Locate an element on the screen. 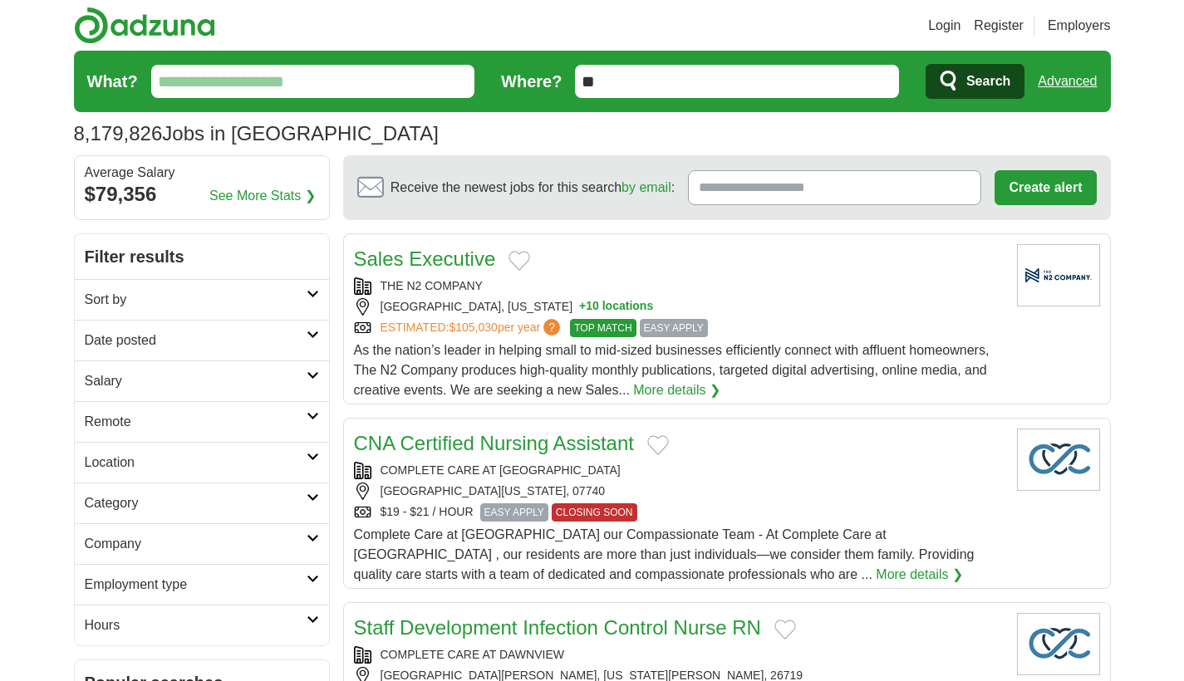 This screenshot has width=1184, height=681. button: +10 locations is located at coordinates (616, 307).